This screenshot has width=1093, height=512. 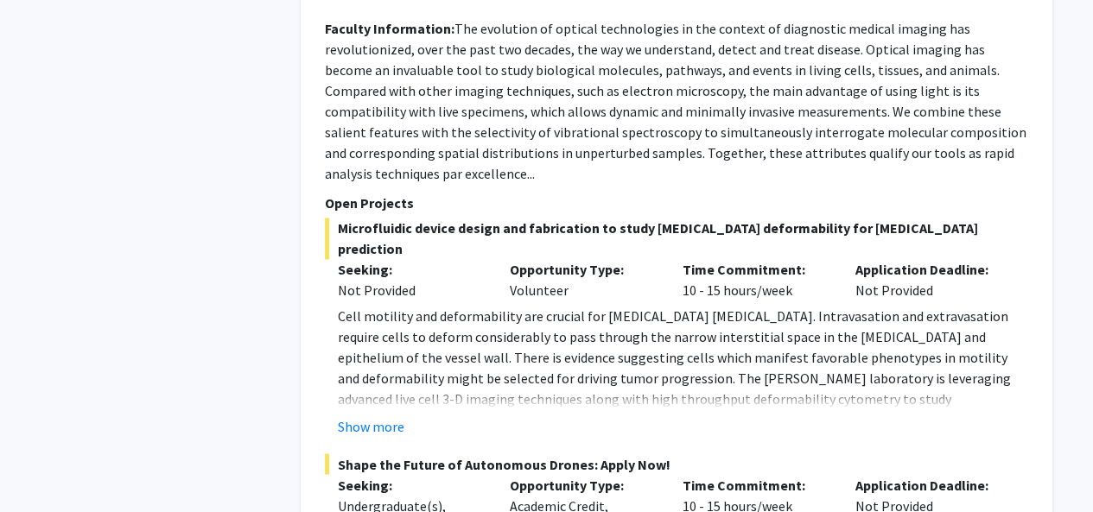 What do you see at coordinates (756, 280) in the screenshot?
I see `div: 10 - 15 hours/week` at bounding box center [756, 280].